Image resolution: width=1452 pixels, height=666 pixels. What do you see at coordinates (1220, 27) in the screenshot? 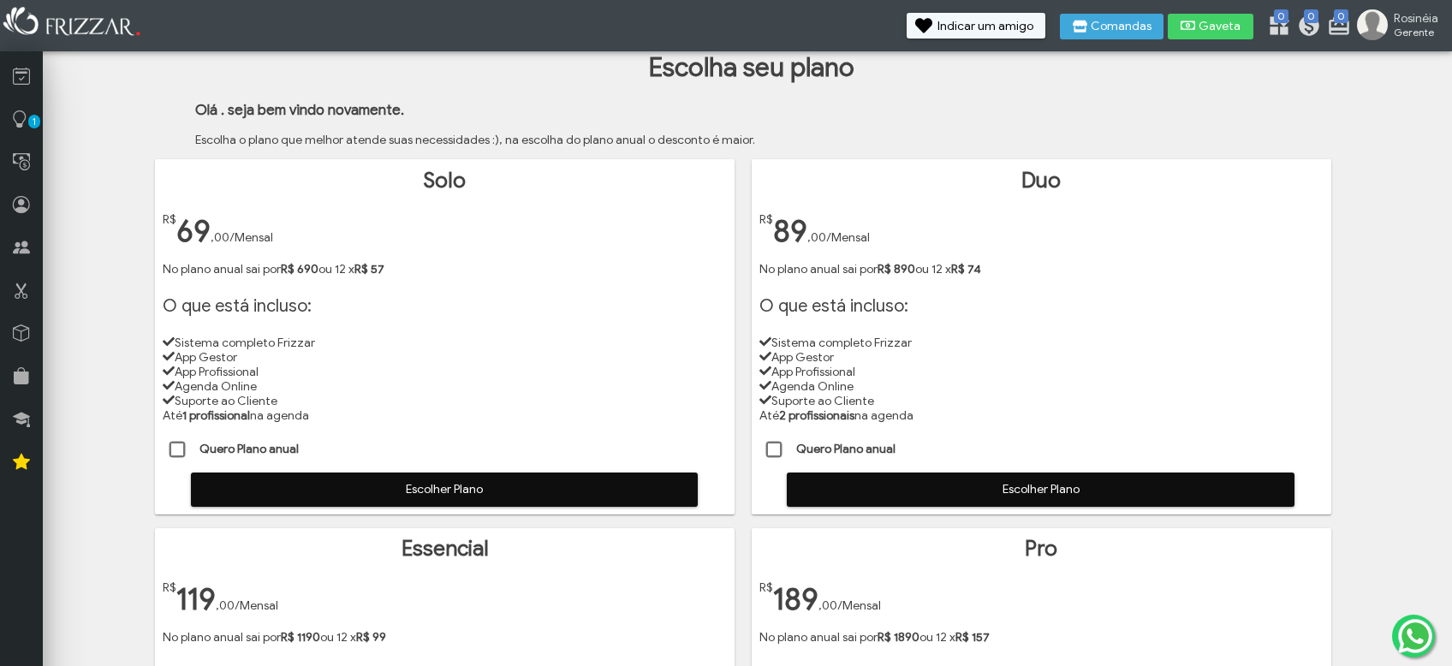
I see `span: Gaveta` at bounding box center [1220, 27].